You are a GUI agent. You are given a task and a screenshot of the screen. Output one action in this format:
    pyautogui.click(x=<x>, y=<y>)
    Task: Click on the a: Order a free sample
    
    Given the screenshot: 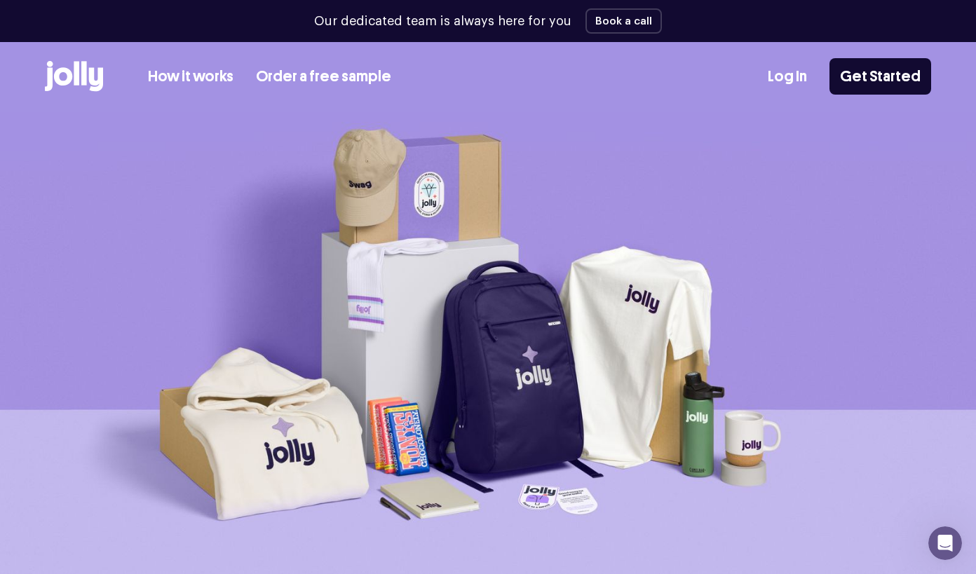 What is the action you would take?
    pyautogui.click(x=323, y=76)
    